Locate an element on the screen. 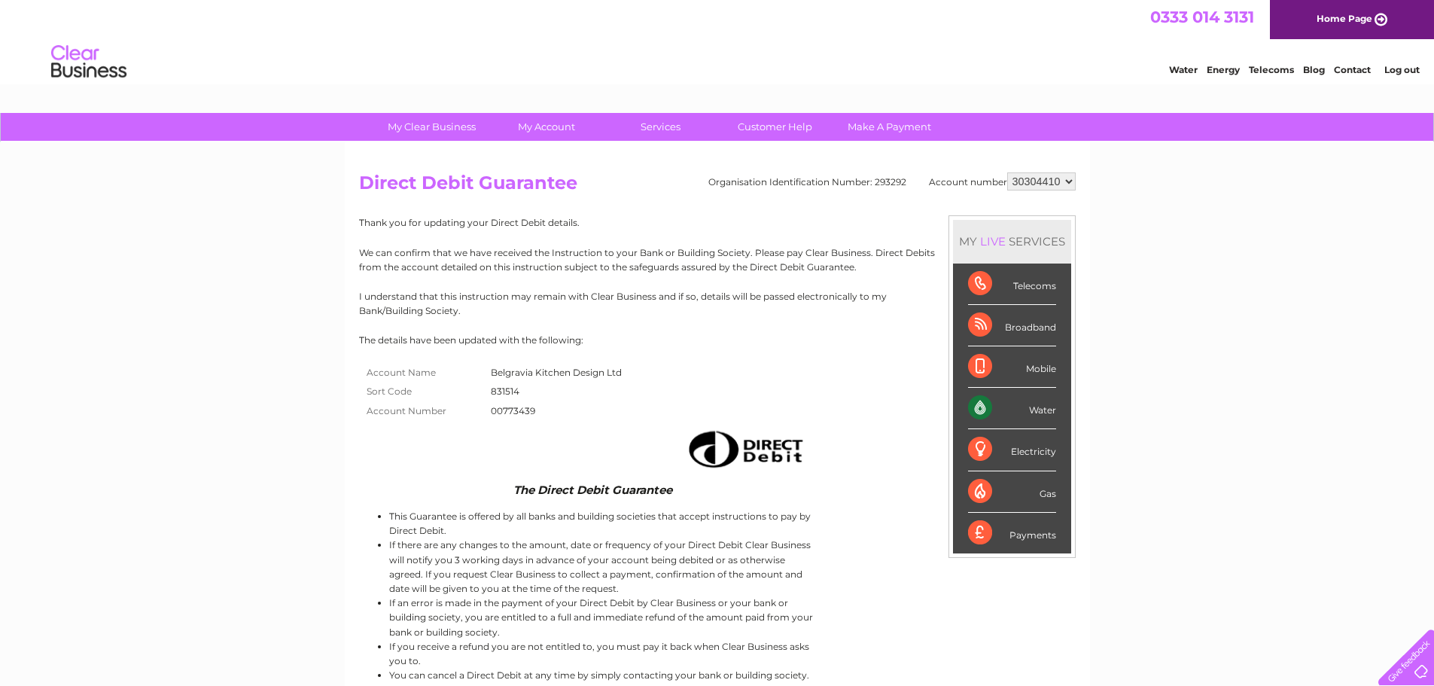 Image resolution: width=1434 pixels, height=686 pixels. div: MY SERVICES is located at coordinates (1012, 241).